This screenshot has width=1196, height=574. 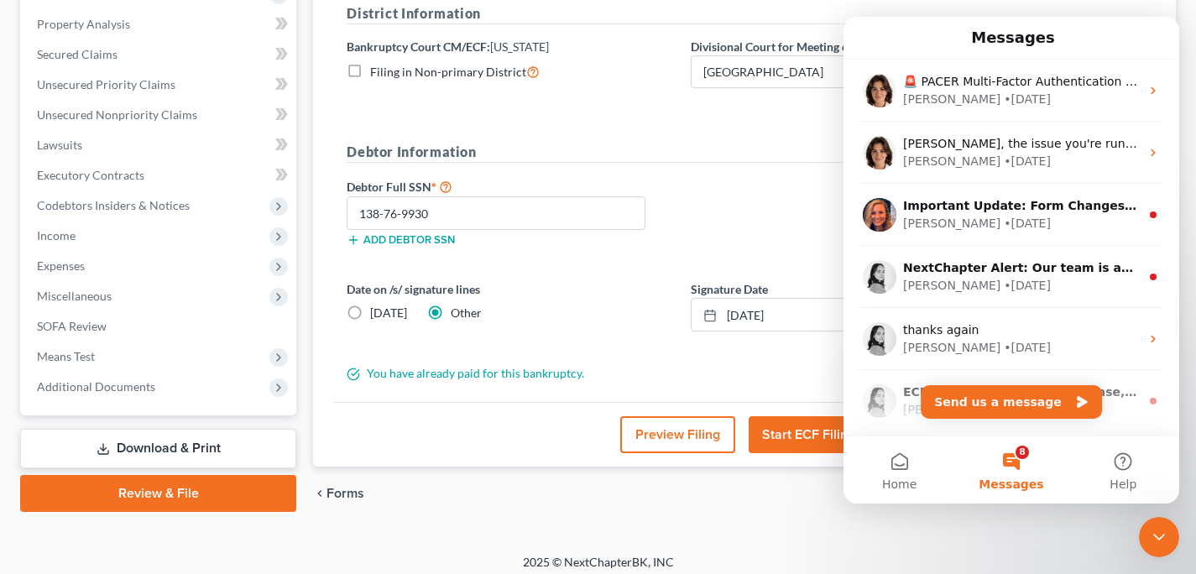 I want to click on button: Preview Filing, so click(x=677, y=435).